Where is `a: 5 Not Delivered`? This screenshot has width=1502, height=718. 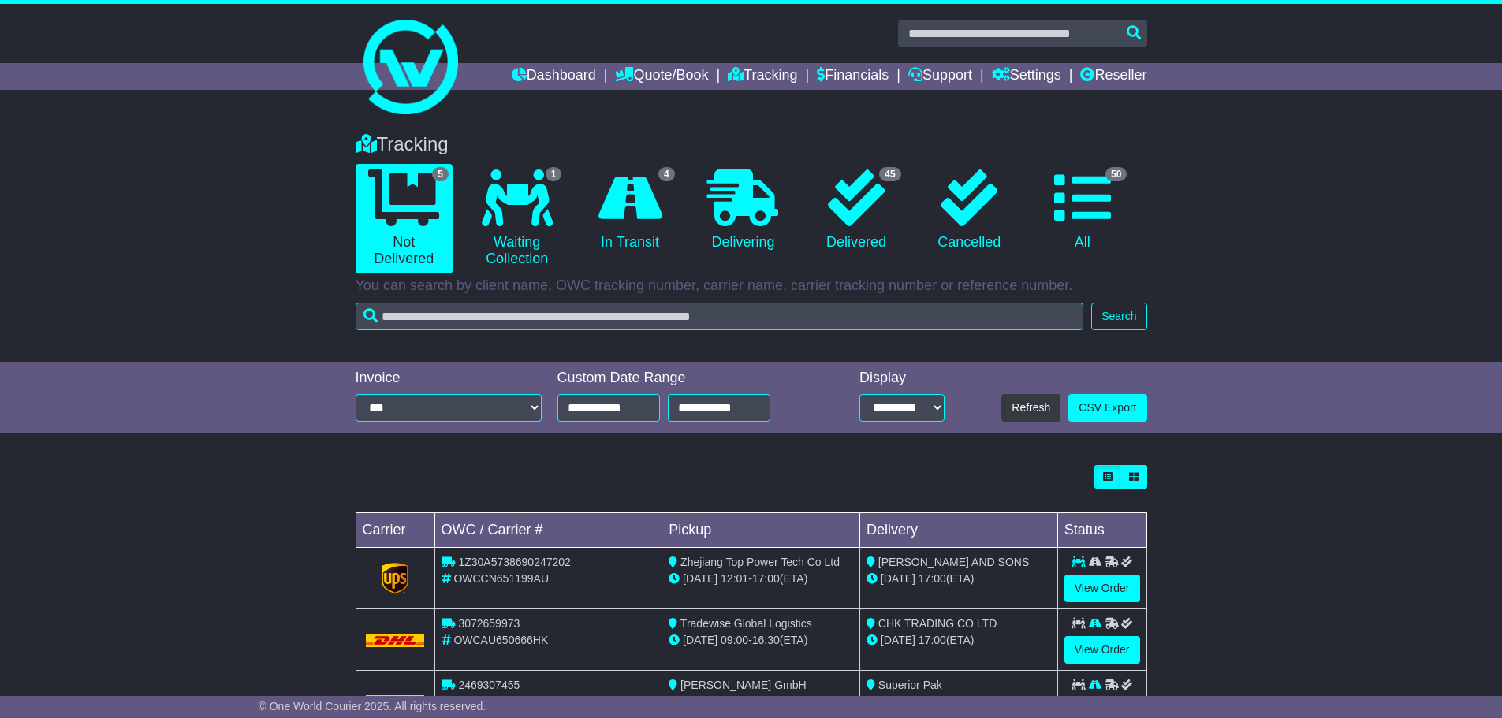 a: 5 Not Delivered is located at coordinates (404, 218).